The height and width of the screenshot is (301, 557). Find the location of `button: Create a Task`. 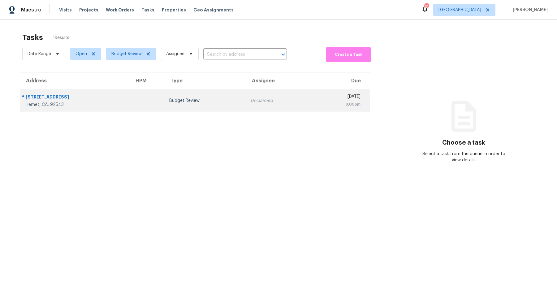

button: Create a Task is located at coordinates (348, 54).